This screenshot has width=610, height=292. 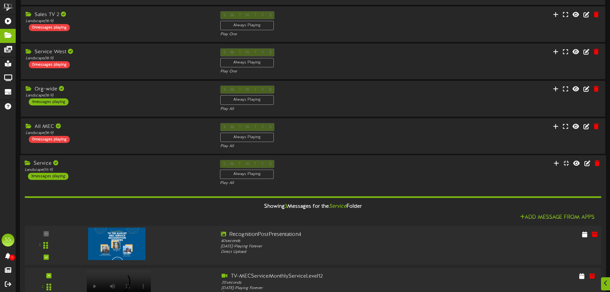 I want to click on div: 1 messages playing, so click(x=49, y=102).